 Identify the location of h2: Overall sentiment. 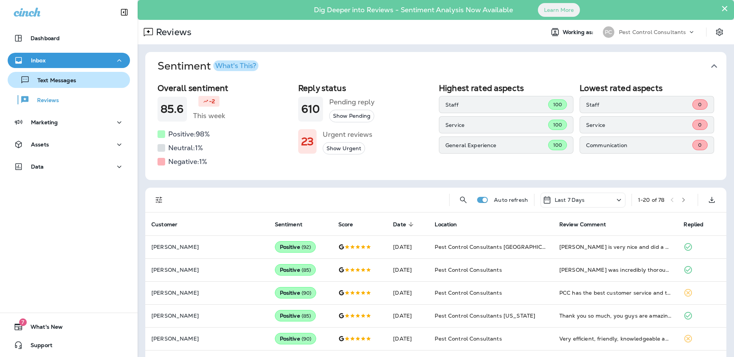
(225, 88).